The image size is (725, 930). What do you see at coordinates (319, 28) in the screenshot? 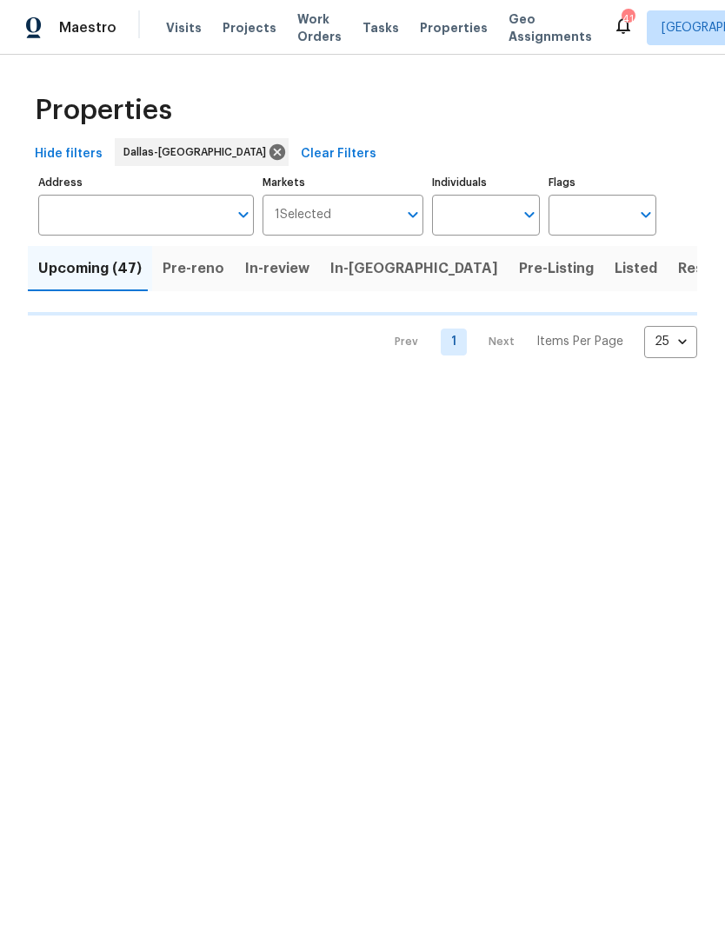
I see `span: Work Orders` at bounding box center [319, 28].